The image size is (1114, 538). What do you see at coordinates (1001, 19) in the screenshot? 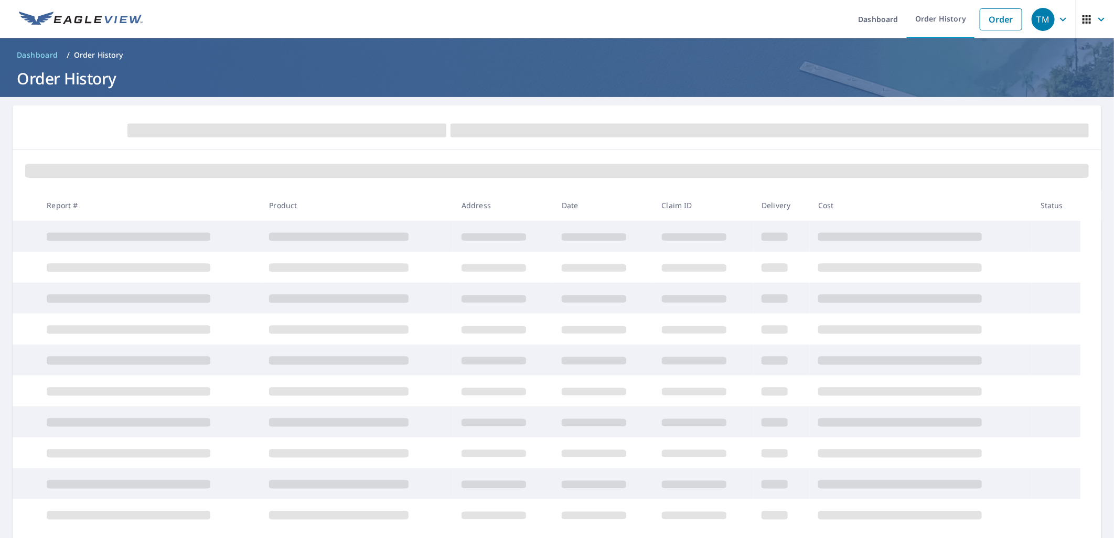
I see `a: Order` at bounding box center [1001, 19].